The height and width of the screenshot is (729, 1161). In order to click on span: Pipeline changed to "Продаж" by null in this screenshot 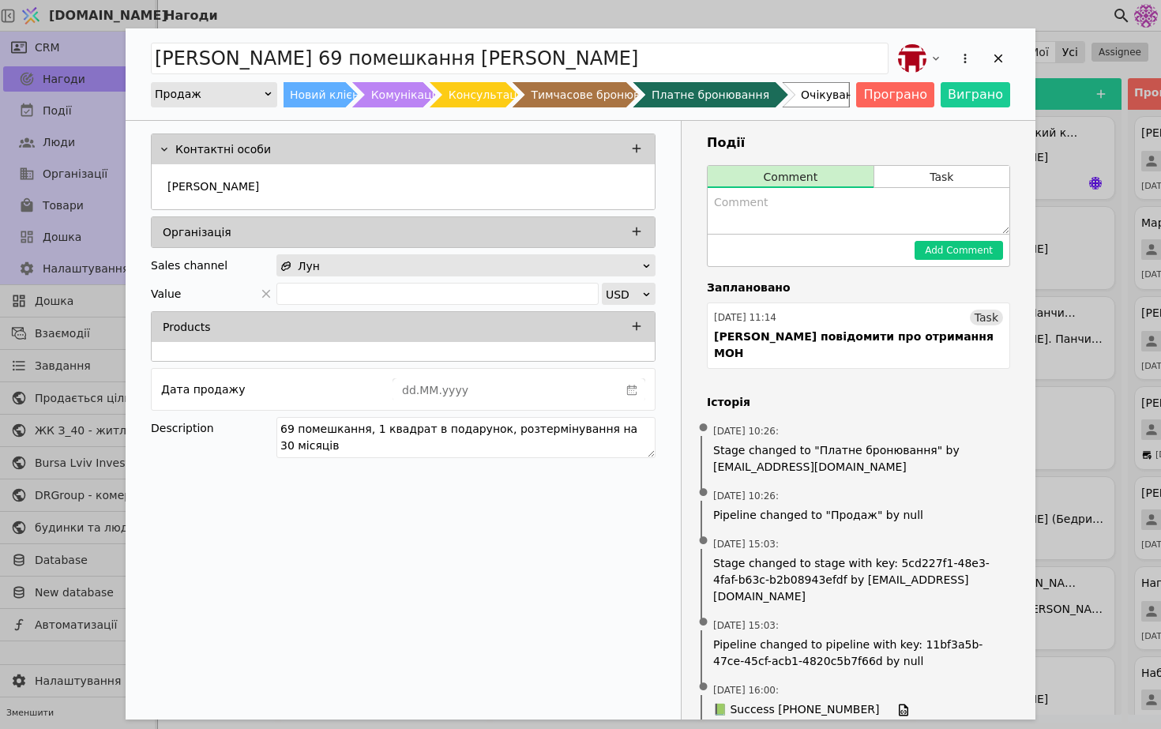, I will do `click(858, 515)`.